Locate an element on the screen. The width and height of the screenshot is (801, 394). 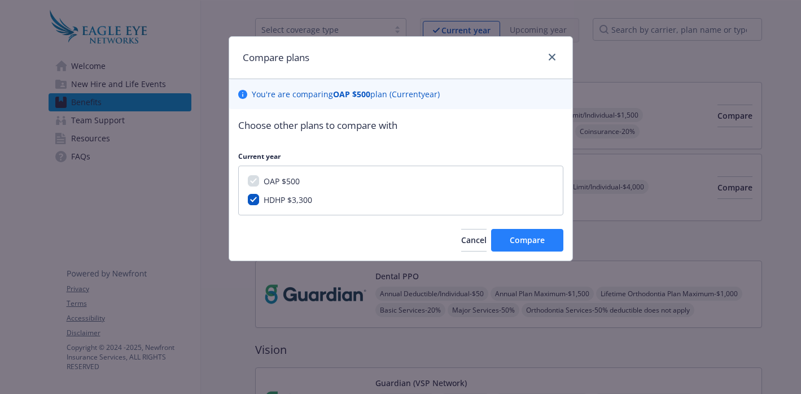
p: Current year is located at coordinates (401, 156).